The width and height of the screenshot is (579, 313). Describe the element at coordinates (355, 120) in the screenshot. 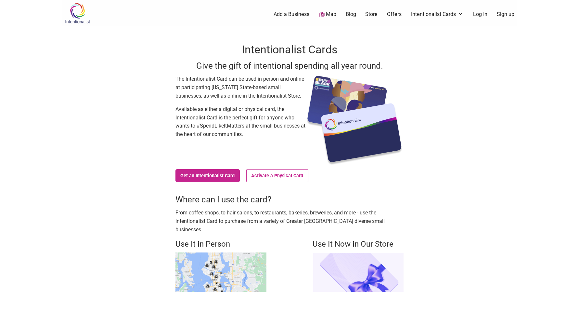

I see `img: Intentionalist Card` at that location.